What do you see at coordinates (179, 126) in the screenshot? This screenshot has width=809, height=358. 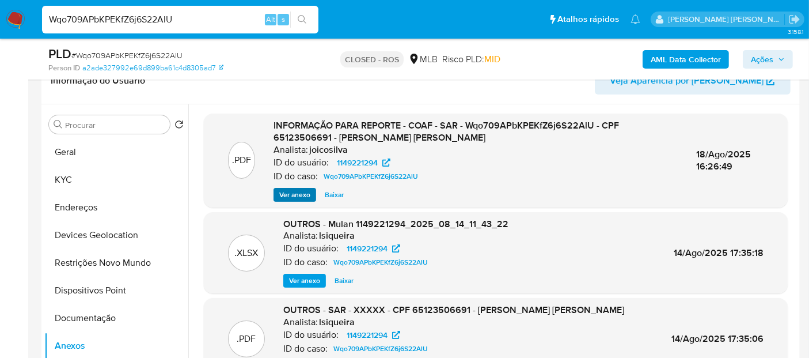 I see `button: Retornar ao pedido padrão` at bounding box center [179, 126].